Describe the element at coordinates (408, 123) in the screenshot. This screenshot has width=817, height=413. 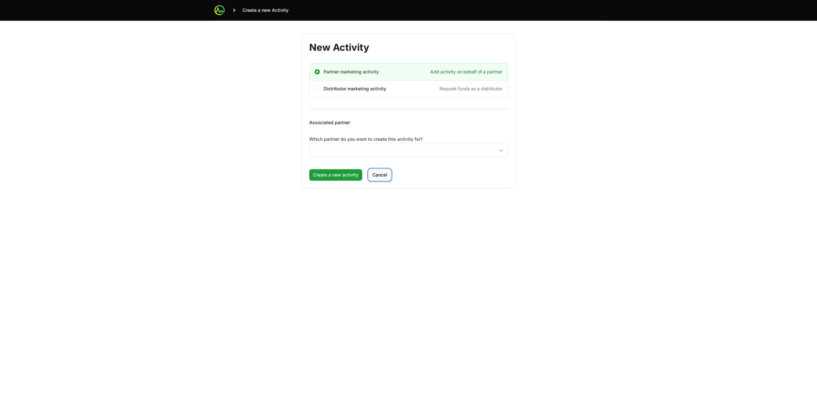
I see `p: Associated partner` at that location.